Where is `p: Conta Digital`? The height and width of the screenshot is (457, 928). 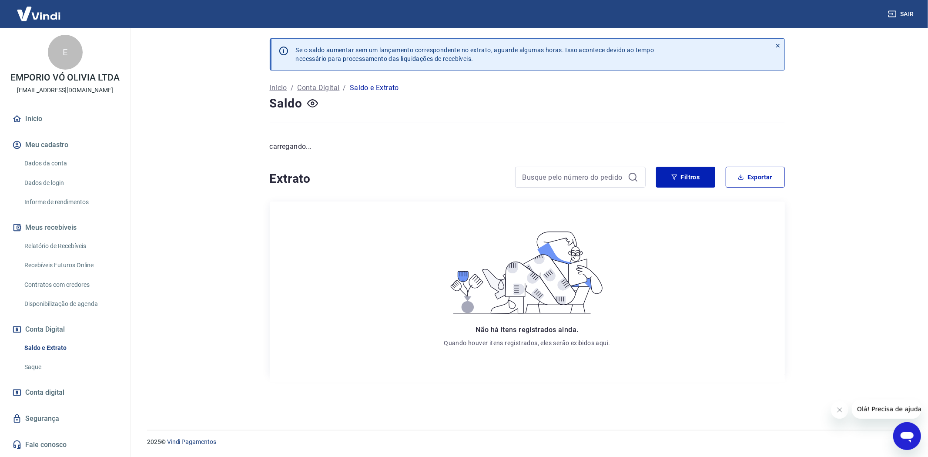
p: Conta Digital is located at coordinates (318, 88).